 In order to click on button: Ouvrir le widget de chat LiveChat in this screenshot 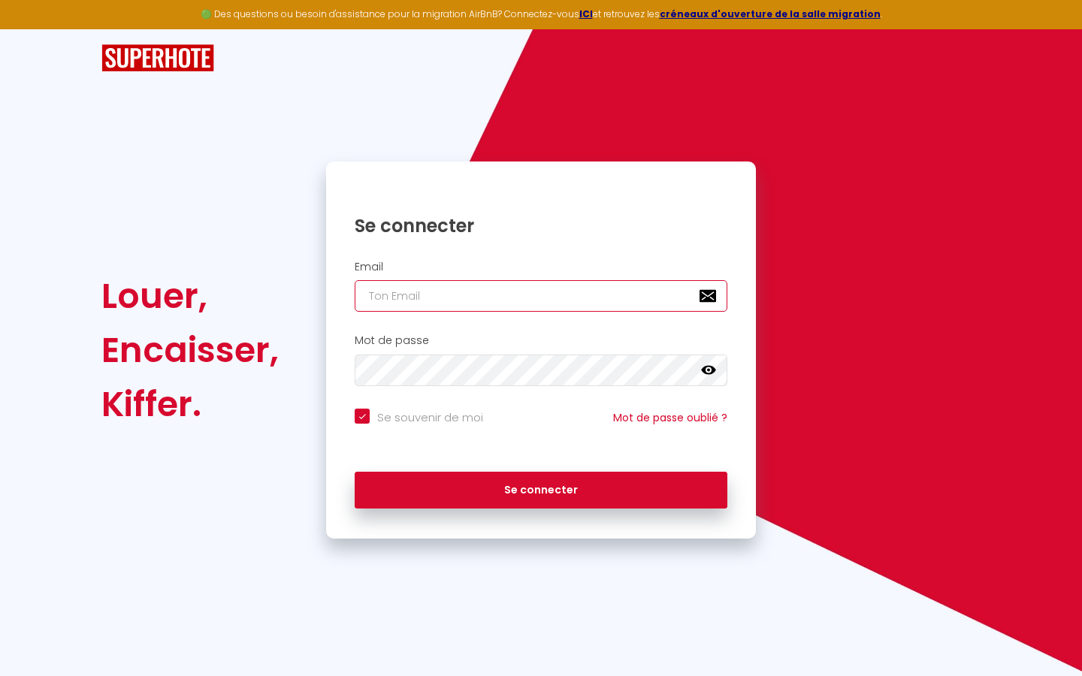, I will do `click(35, 29)`.